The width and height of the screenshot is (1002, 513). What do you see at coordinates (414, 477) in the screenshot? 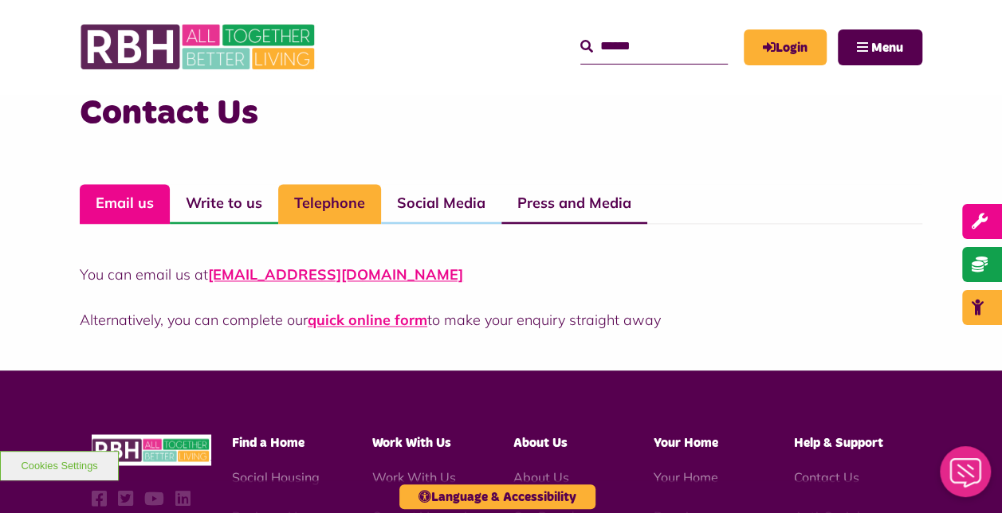
I see `a: Work With Us` at bounding box center [414, 477].